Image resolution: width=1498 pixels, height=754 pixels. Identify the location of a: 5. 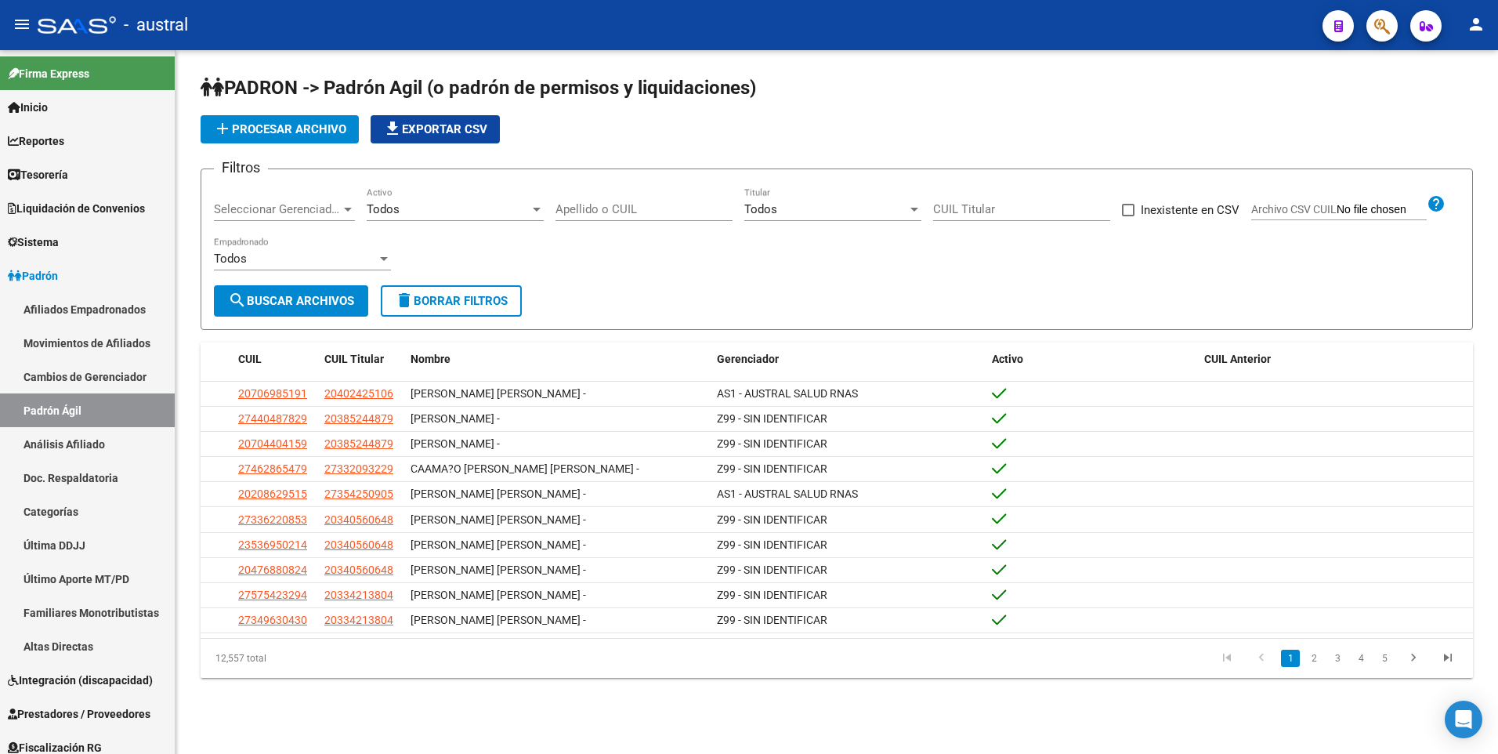
(1384, 658).